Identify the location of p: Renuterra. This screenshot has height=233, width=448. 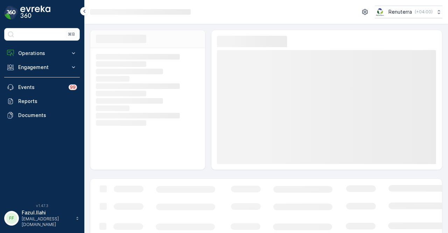
(400, 12).